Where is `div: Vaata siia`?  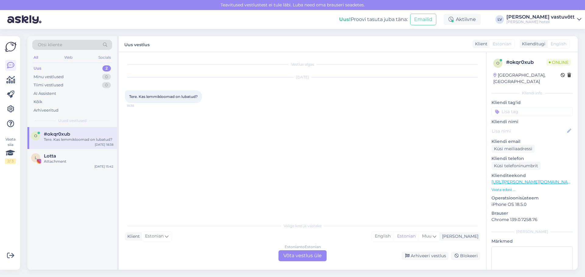
div: Vaata siia is located at coordinates (10, 150).